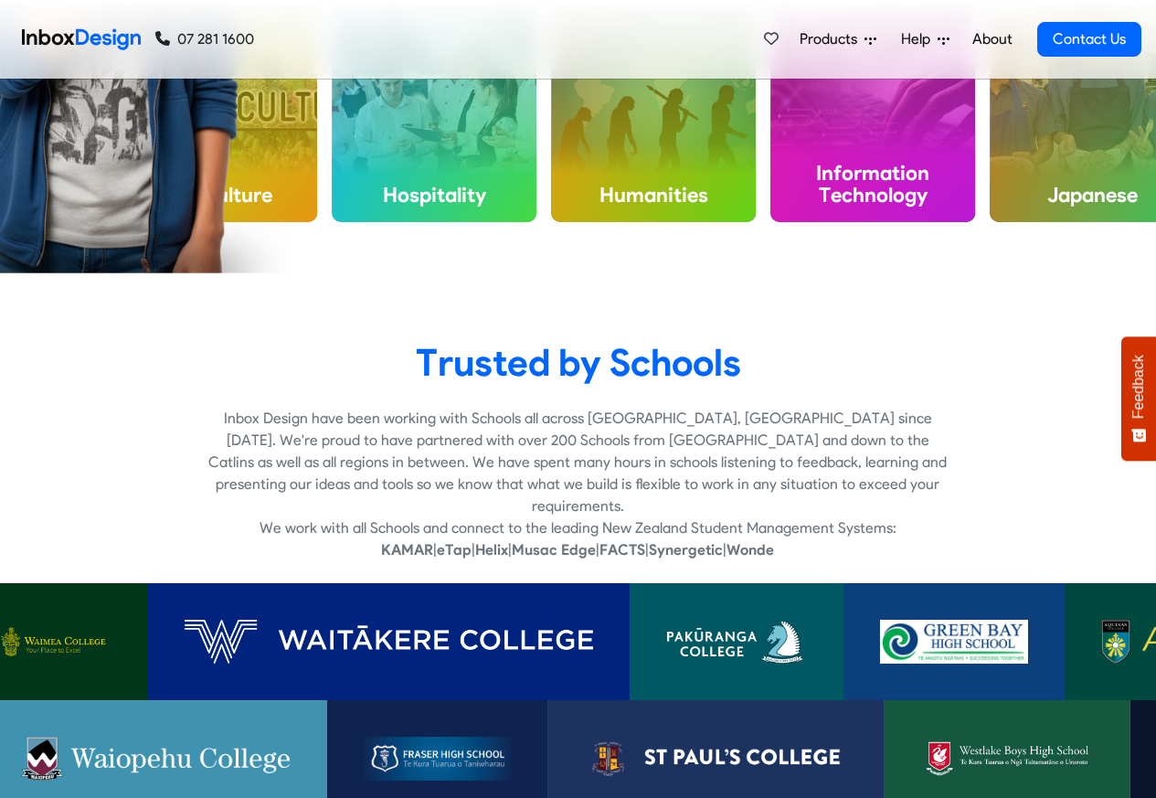  Describe the element at coordinates (388, 641) in the screenshot. I see `img: Waitakere College` at that location.